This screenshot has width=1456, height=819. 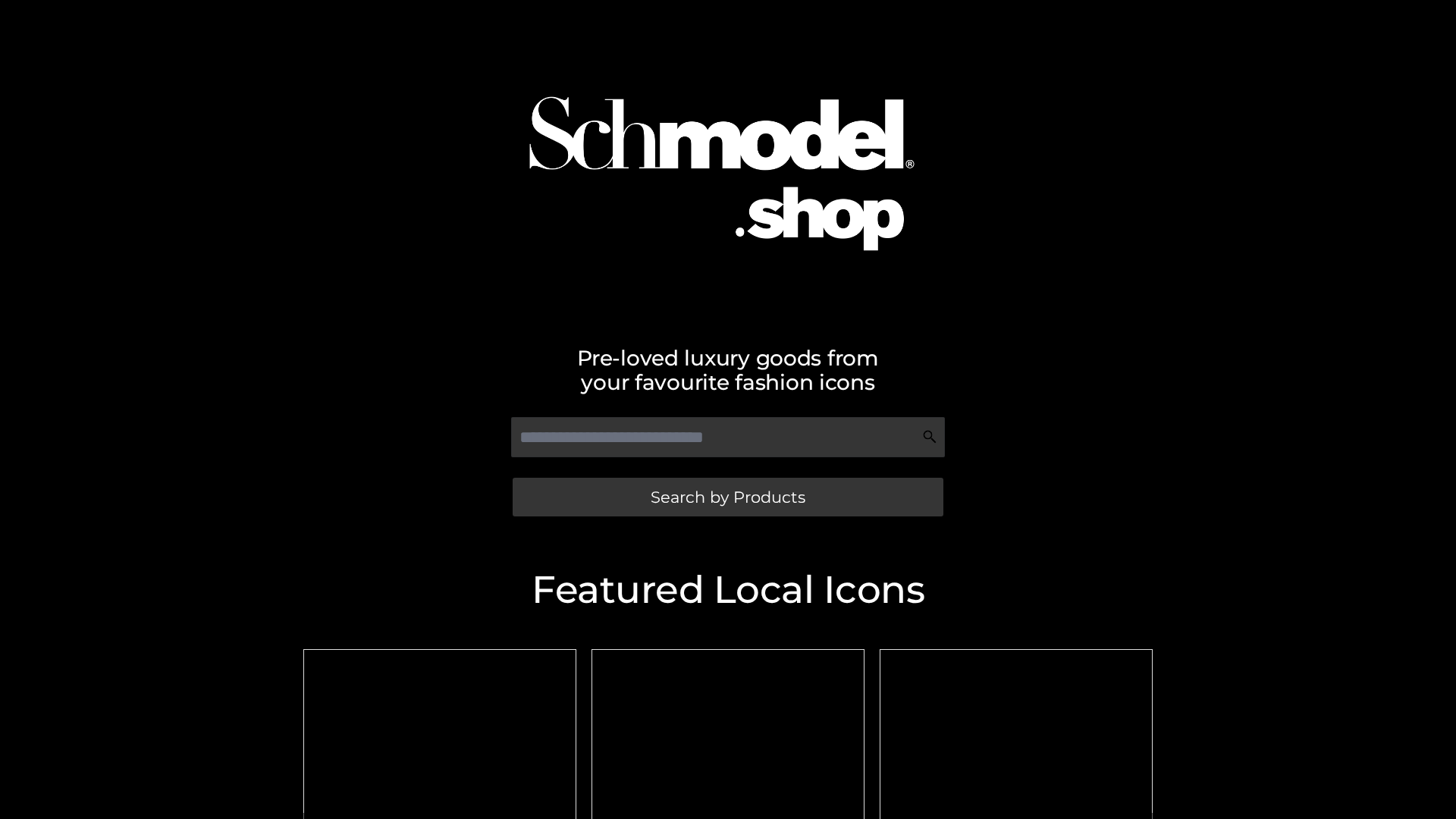 I want to click on img: Search Icon, so click(x=929, y=437).